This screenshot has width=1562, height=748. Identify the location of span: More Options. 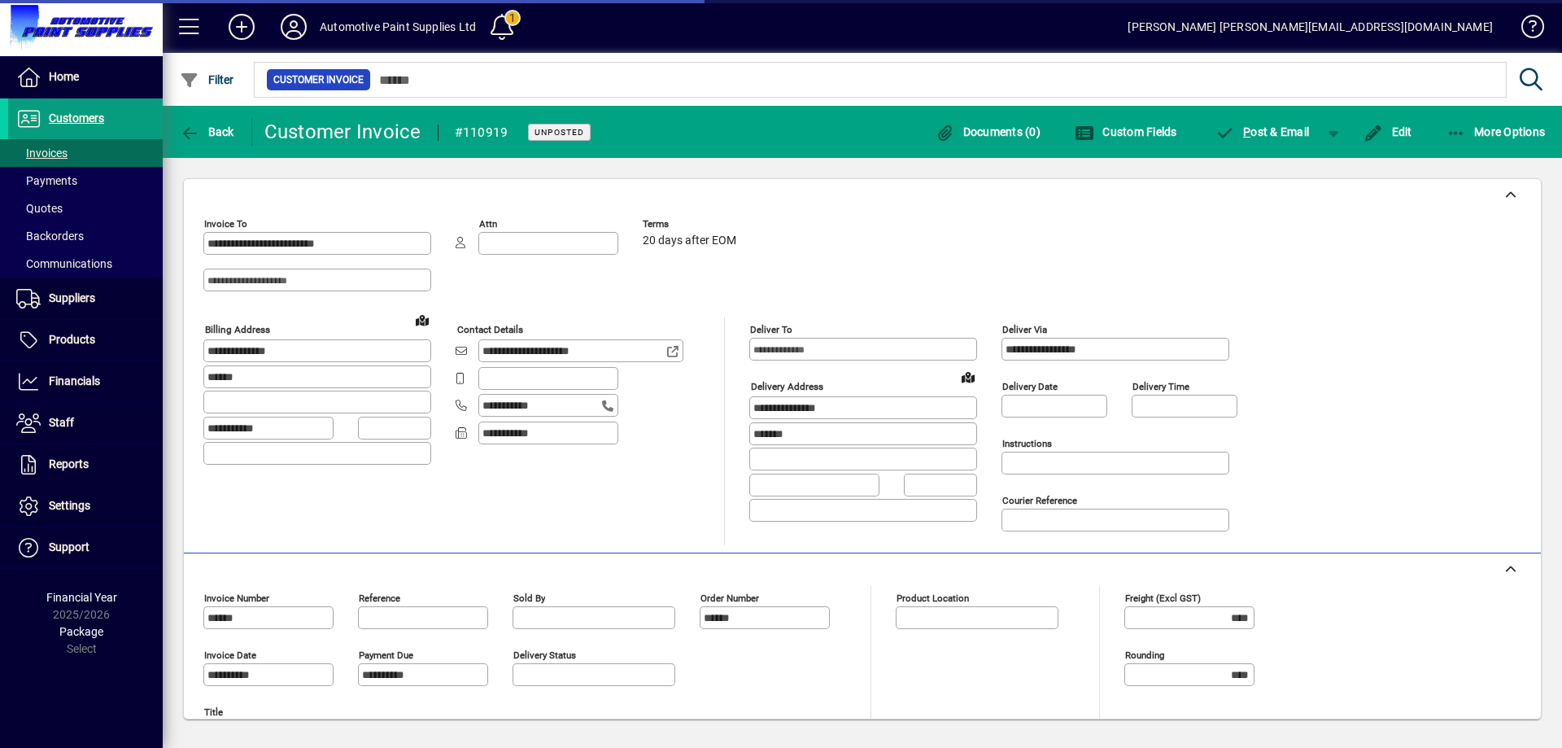
(1496, 132).